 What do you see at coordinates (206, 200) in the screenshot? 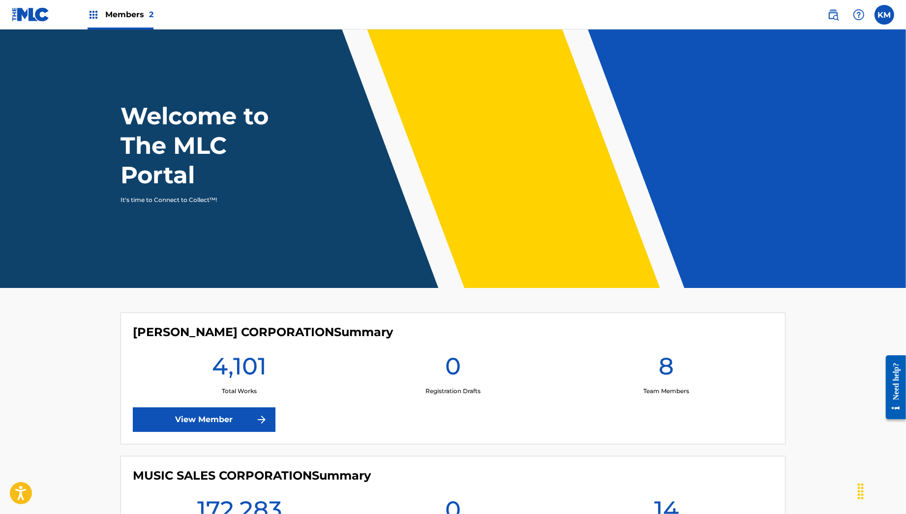
I see `p: It's time to Connect to Collect™!` at bounding box center [206, 200].